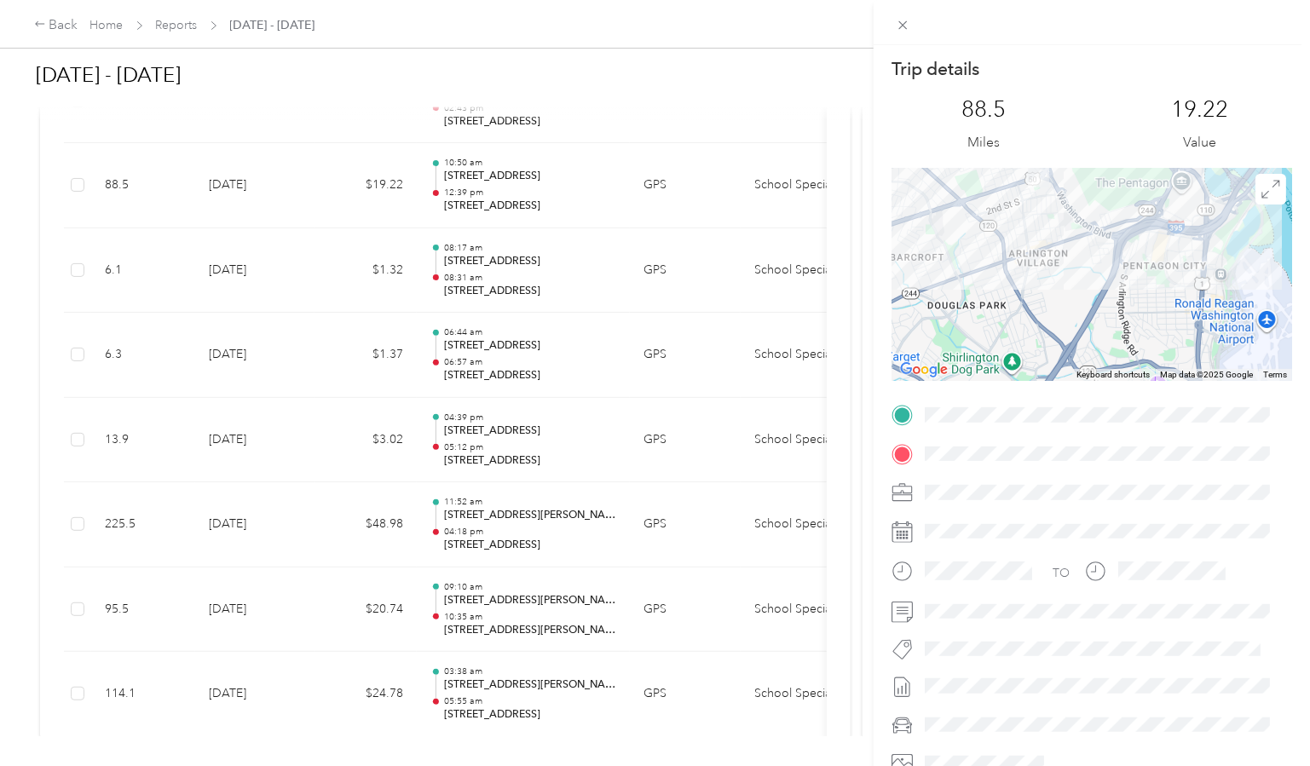  I want to click on a: Terms (opens in new tab), so click(1275, 374).